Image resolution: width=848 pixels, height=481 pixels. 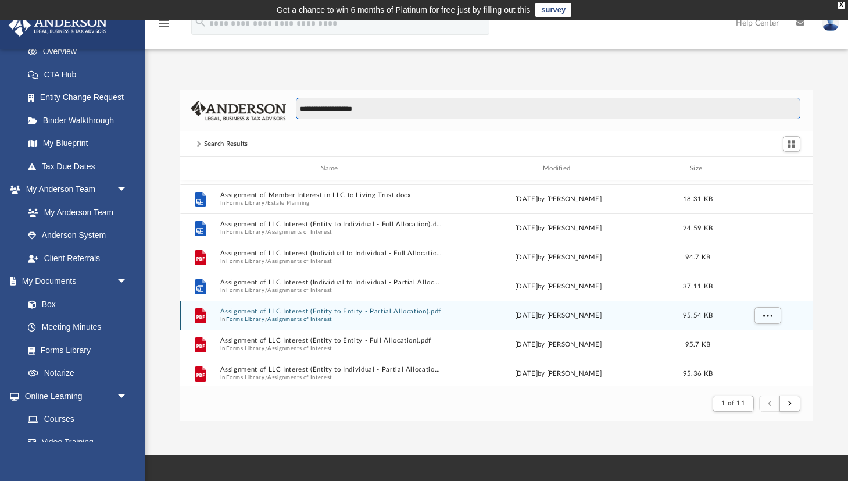 What do you see at coordinates (830, 23) in the screenshot?
I see `img: User Pic` at bounding box center [830, 23].